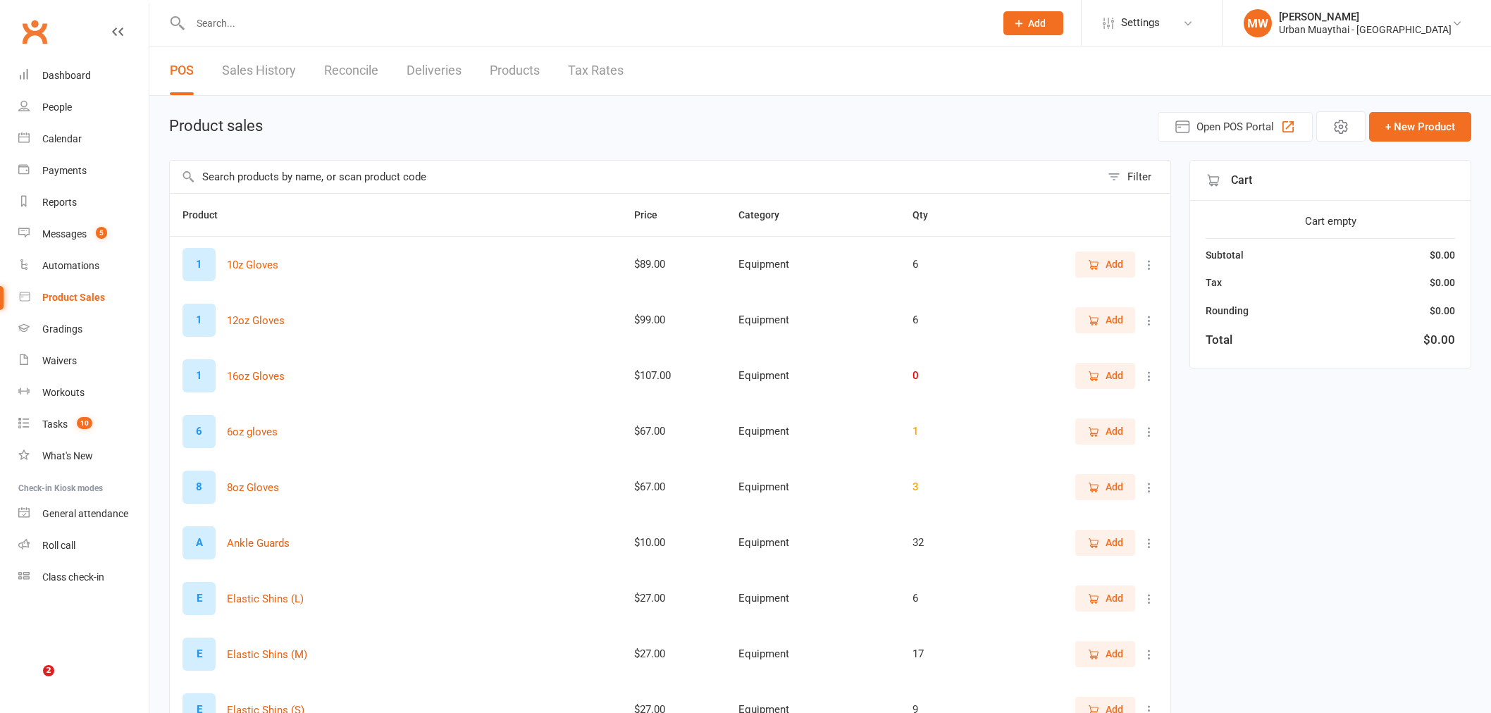 The image size is (1491, 713). I want to click on a: Tax Rates, so click(596, 70).